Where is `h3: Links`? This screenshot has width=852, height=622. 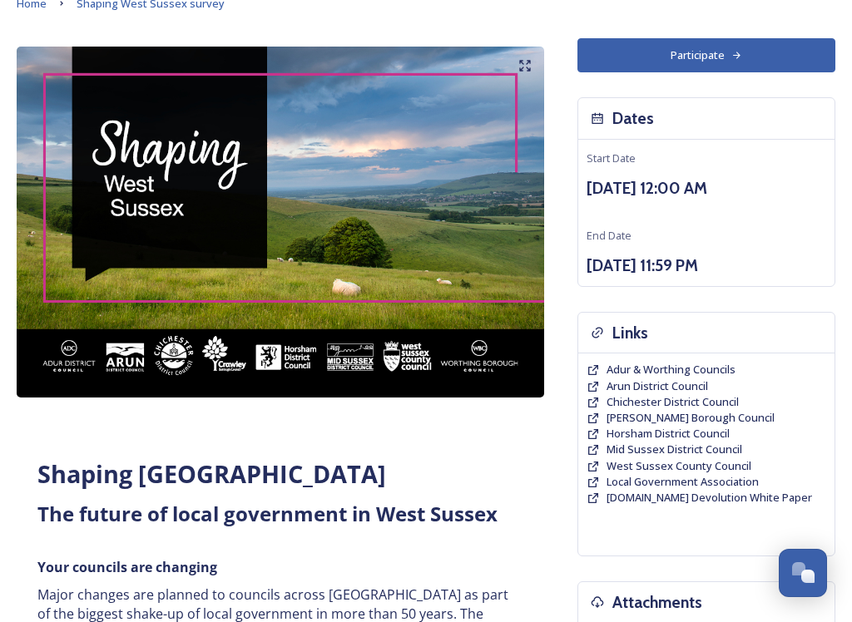
h3: Links is located at coordinates (630, 333).